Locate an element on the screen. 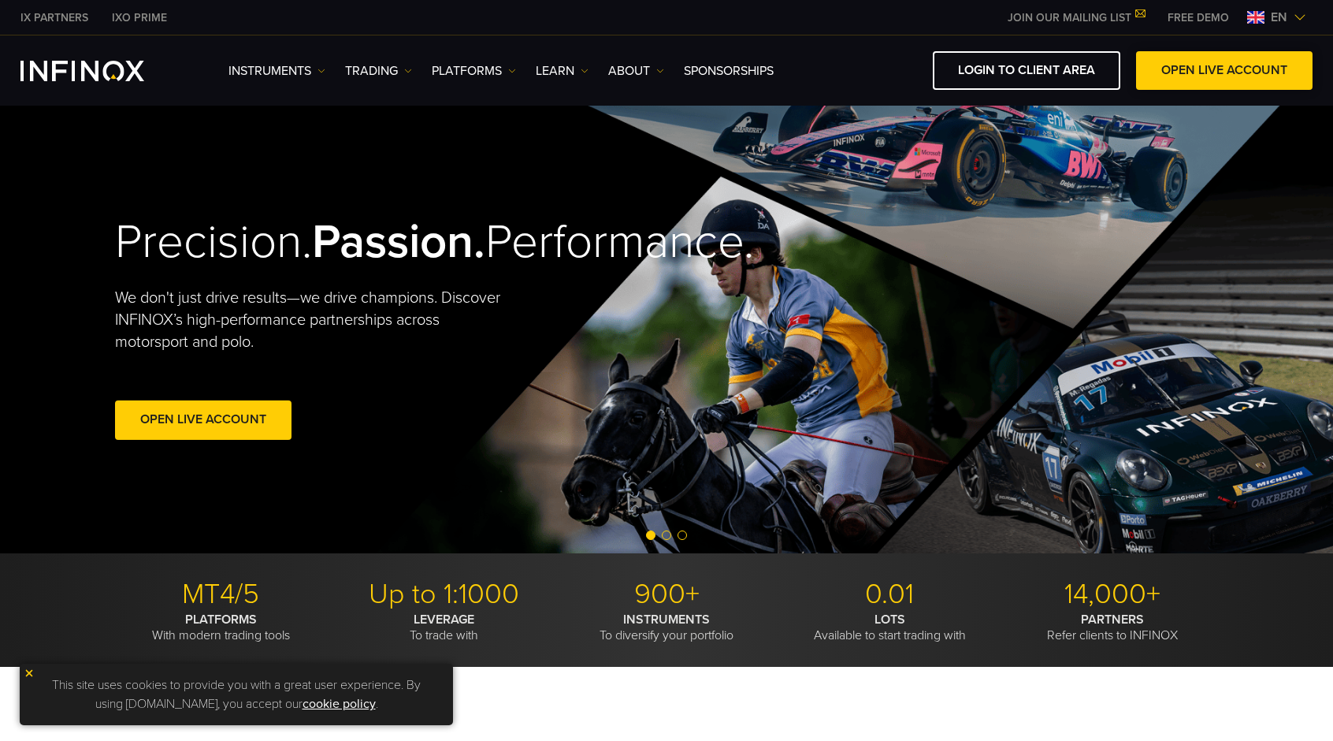 The height and width of the screenshot is (741, 1333). p: 14,000+ is located at coordinates (1112, 594).